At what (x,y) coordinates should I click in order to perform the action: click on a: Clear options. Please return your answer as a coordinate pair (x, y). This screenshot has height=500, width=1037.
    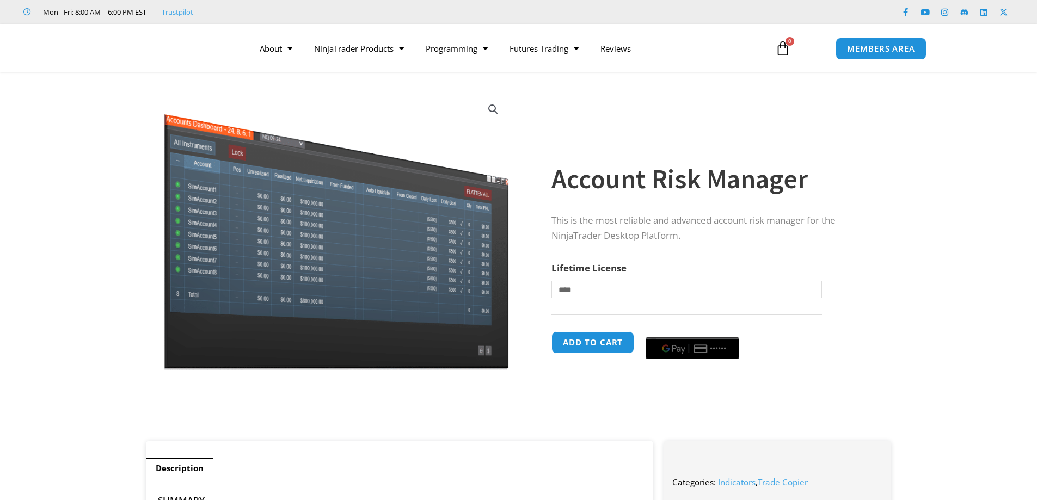
    Looking at the image, I should click on (560, 308).